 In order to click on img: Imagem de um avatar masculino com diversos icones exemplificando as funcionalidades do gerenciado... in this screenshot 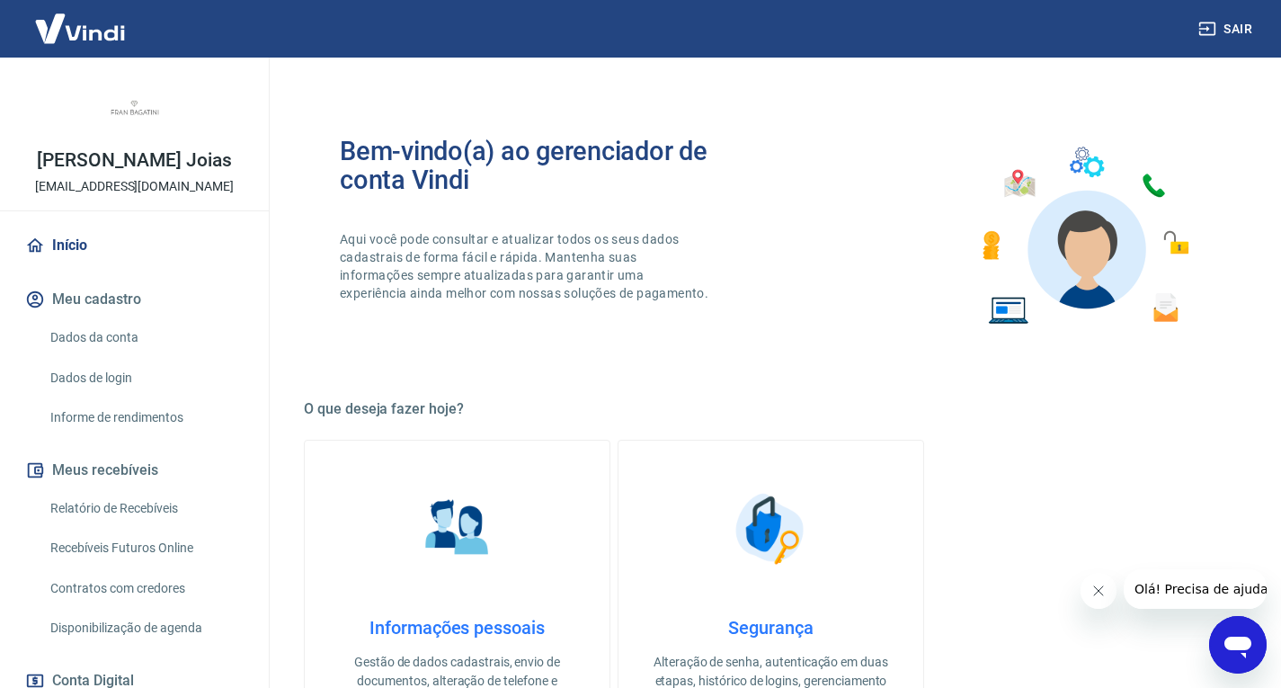, I will do `click(1084, 236)`.